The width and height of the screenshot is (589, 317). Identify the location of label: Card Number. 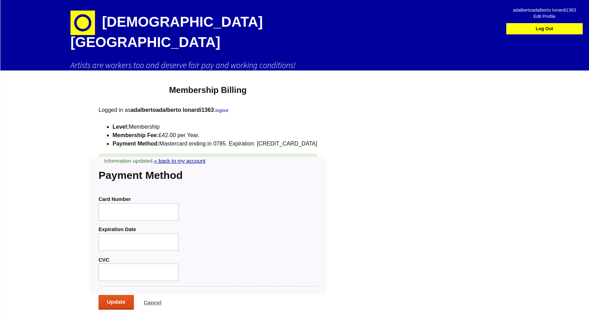
(142, 199).